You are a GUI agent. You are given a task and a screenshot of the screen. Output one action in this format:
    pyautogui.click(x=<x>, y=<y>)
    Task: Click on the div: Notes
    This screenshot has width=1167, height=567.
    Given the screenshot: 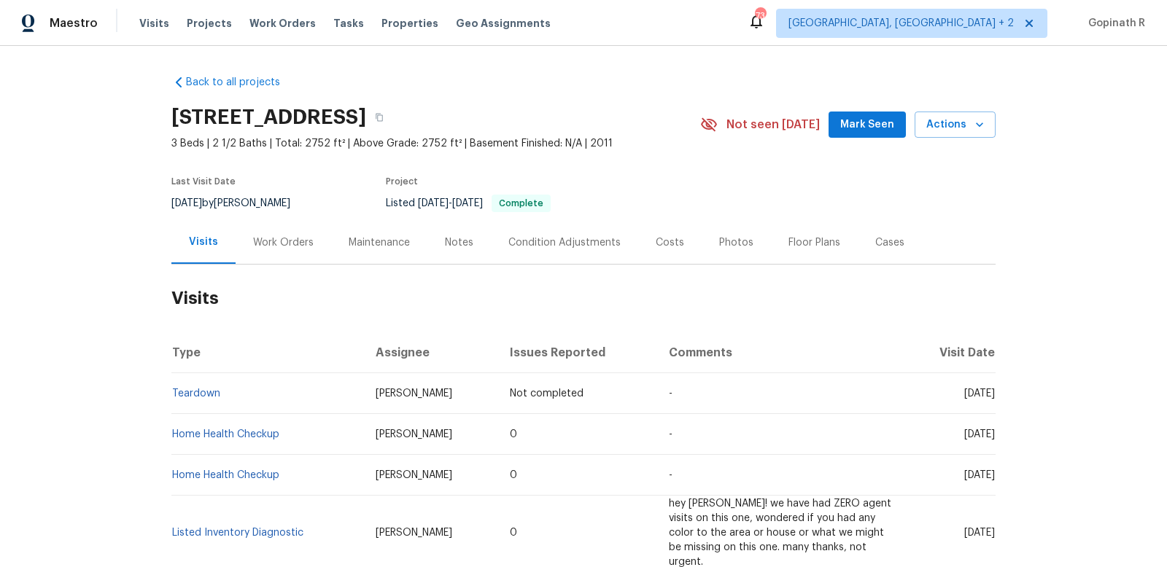 What is the action you would take?
    pyautogui.click(x=459, y=243)
    